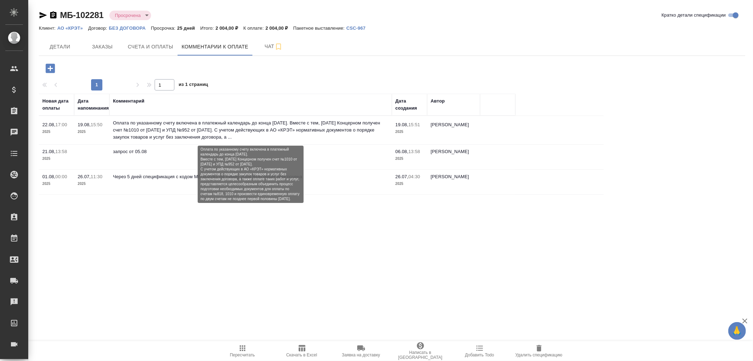 The height and width of the screenshot is (361, 753). What do you see at coordinates (251, 152) in the screenshot?
I see `p: запрос от 05.08` at bounding box center [251, 152].